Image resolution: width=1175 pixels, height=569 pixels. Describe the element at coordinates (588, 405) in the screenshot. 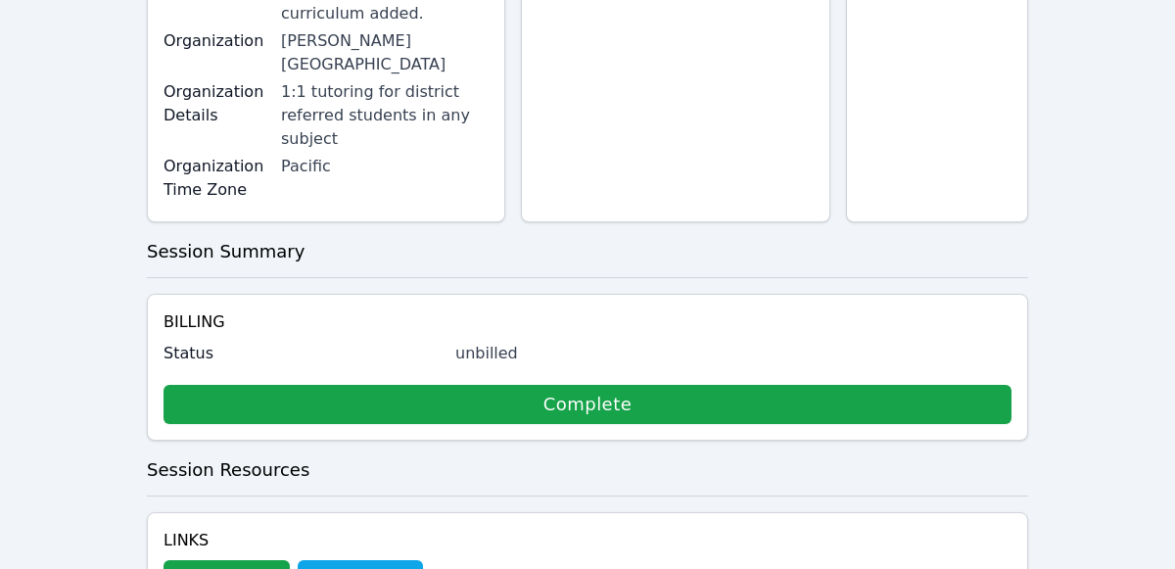

I see `a: Complete` at that location.